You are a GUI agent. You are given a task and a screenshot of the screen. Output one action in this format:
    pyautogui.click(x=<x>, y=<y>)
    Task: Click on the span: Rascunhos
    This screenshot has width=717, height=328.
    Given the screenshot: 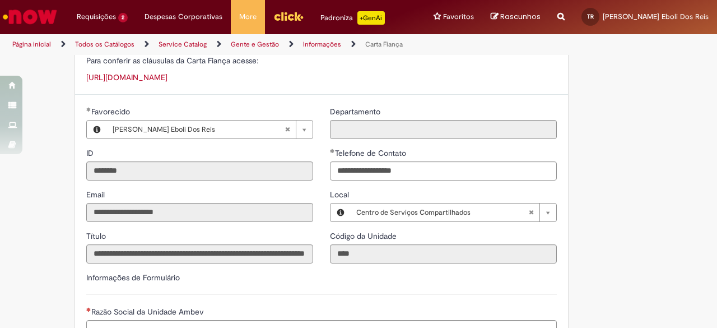 What is the action you would take?
    pyautogui.click(x=521, y=16)
    